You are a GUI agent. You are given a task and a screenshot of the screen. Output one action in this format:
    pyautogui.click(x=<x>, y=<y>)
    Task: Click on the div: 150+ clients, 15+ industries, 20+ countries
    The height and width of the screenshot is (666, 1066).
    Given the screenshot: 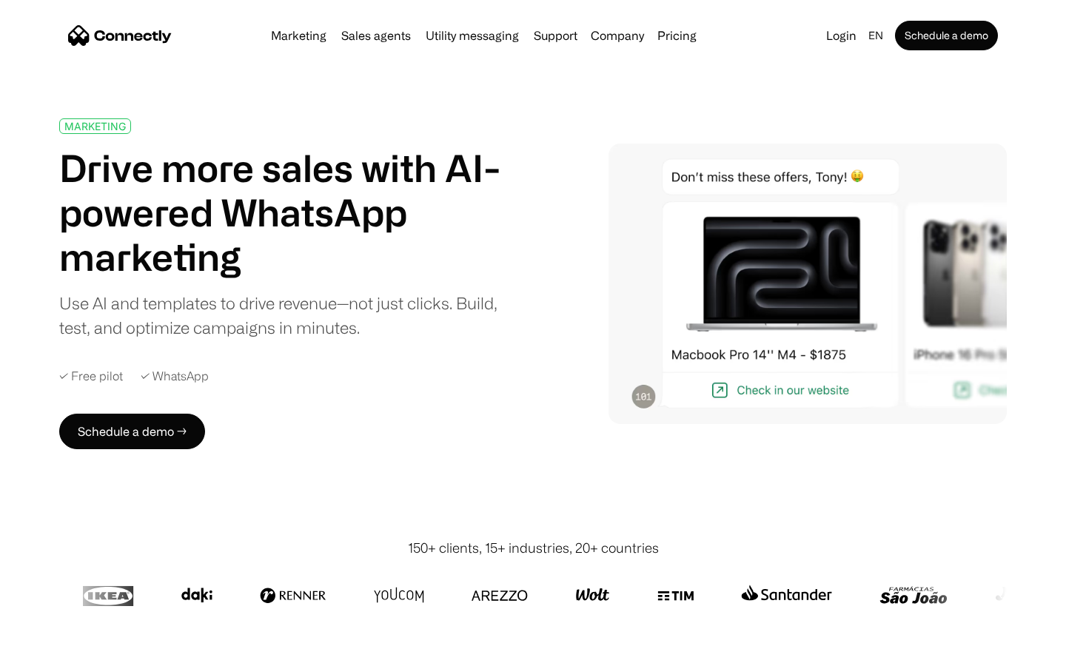 What is the action you would take?
    pyautogui.click(x=533, y=548)
    